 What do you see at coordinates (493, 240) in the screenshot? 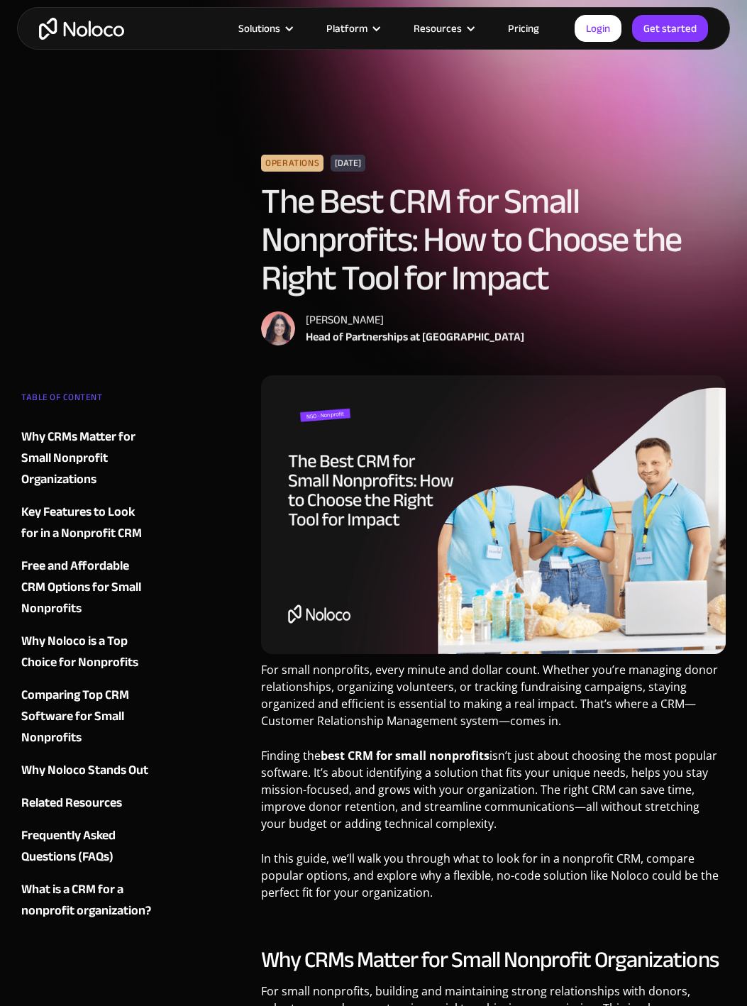
I see `h1: The Best CRM for Small Nonprofits: How to Choose the Right Tool for Impact` at bounding box center [493, 240].